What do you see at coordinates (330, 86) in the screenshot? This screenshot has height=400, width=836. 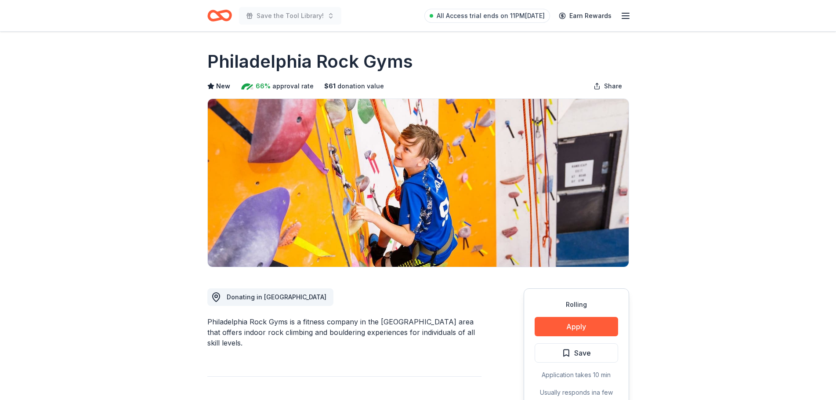 I see `span: $ 61` at bounding box center [330, 86].